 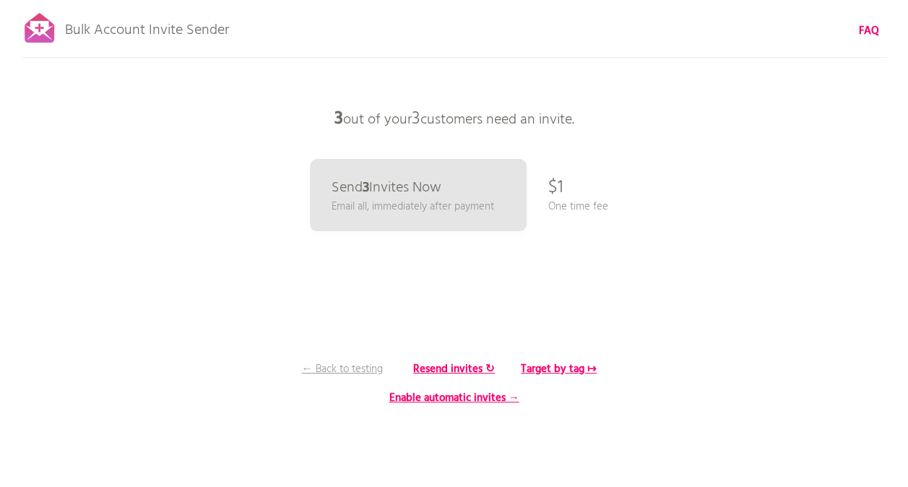 What do you see at coordinates (343, 369) in the screenshot?
I see `p: ← Back to testing` at bounding box center [343, 369].